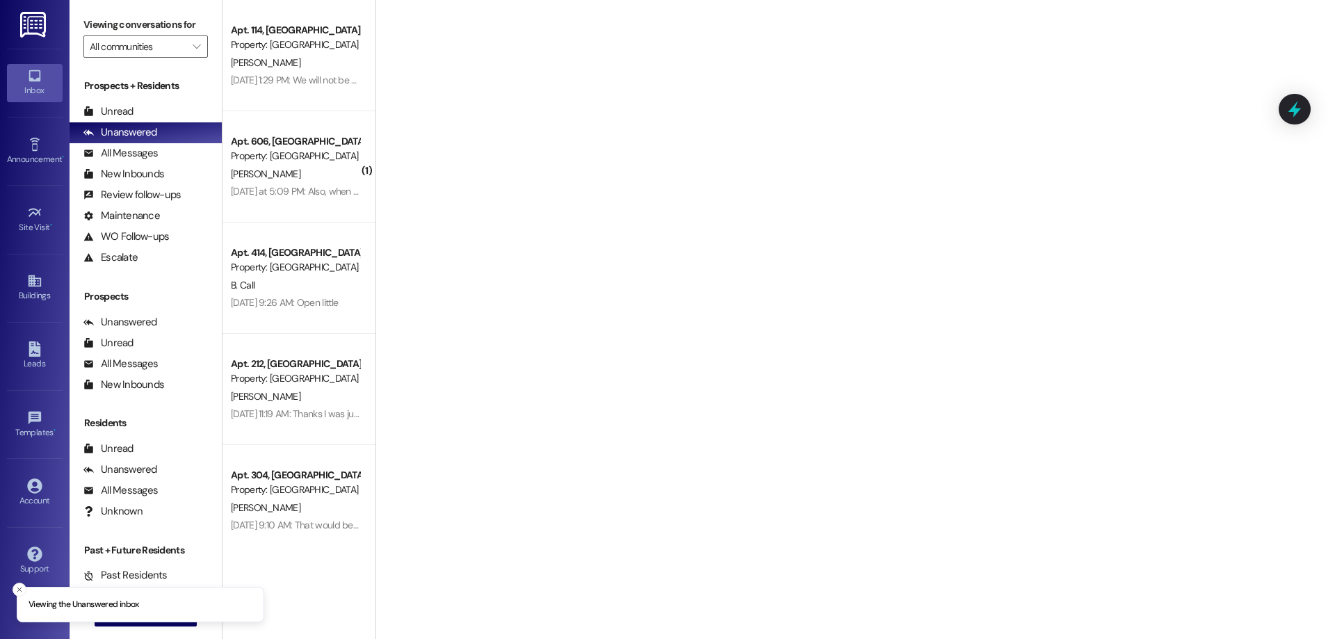 The width and height of the screenshot is (1335, 639). What do you see at coordinates (126, 236) in the screenshot?
I see `div: WO Follow-ups` at bounding box center [126, 236].